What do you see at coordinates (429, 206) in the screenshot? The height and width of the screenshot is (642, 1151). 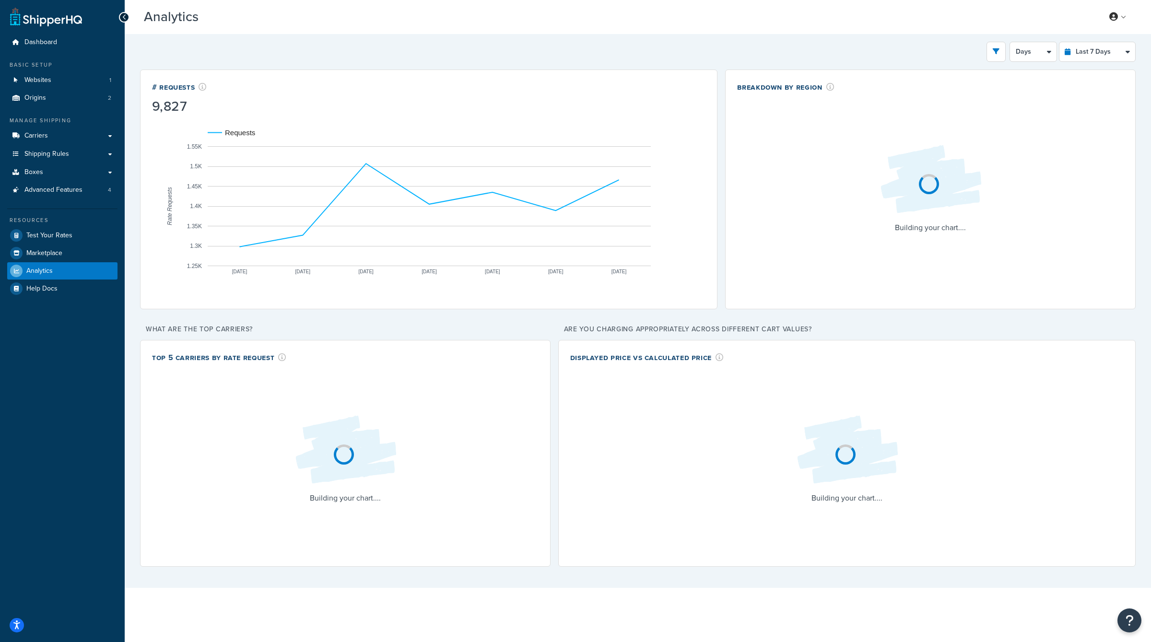 I see `svg: A chart.` at bounding box center [429, 206].